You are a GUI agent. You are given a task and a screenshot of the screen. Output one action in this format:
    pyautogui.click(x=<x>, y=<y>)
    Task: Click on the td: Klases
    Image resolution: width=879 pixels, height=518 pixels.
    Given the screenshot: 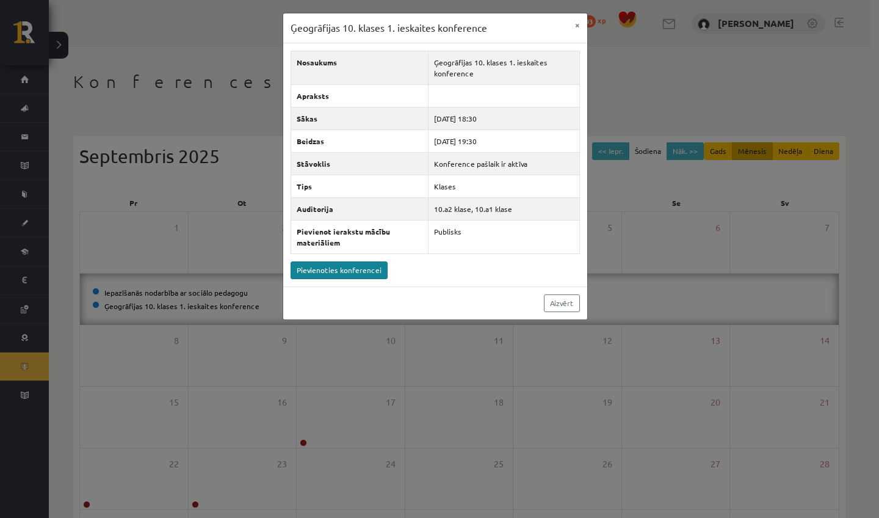 What is the action you would take?
    pyautogui.click(x=504, y=186)
    